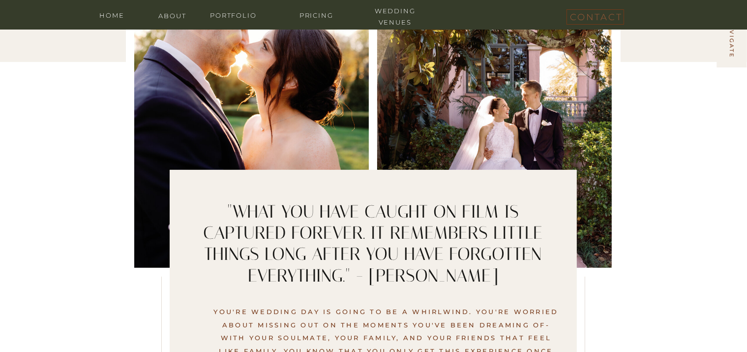  I want to click on nav: portfolio, so click(234, 14).